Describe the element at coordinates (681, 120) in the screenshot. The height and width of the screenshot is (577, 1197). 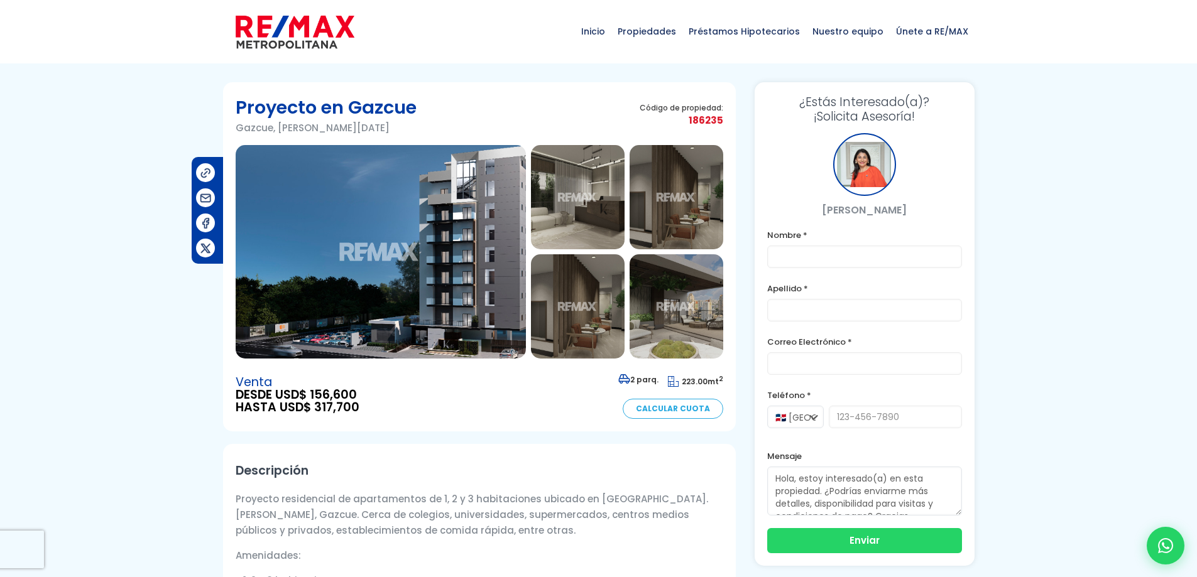
I see `span: 186235` at that location.